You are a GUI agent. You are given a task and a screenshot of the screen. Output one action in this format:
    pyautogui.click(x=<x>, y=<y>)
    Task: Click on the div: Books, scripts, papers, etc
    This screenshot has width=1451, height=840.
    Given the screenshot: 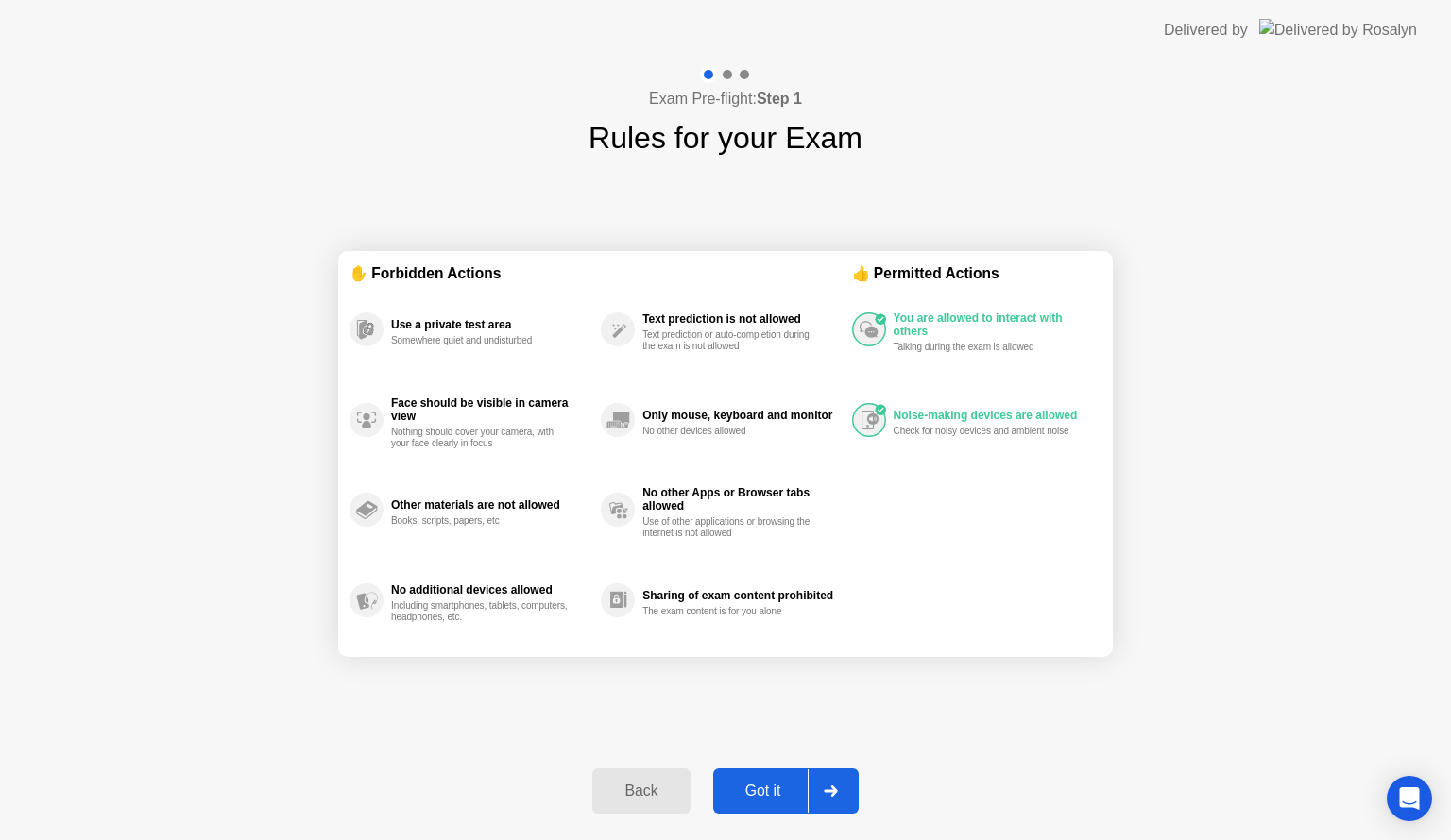 What is the action you would take?
    pyautogui.click(x=480, y=521)
    